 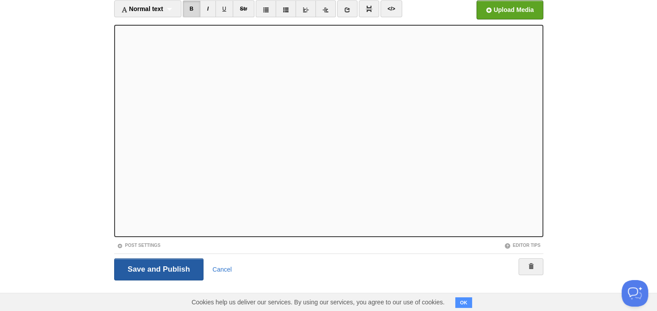 What do you see at coordinates (243, 9) in the screenshot?
I see `a: Str` at bounding box center [243, 9].